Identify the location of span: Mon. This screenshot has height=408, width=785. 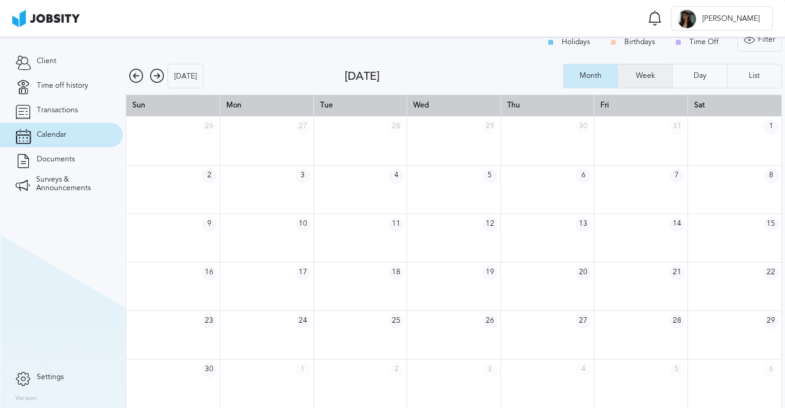
(234, 105).